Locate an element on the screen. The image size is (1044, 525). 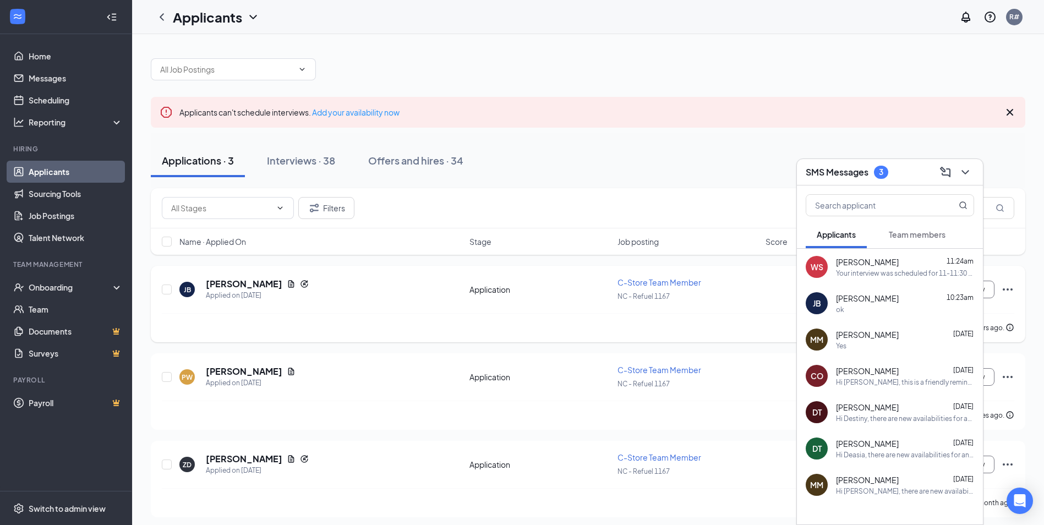
a: ChevronLeft is located at coordinates (162, 17).